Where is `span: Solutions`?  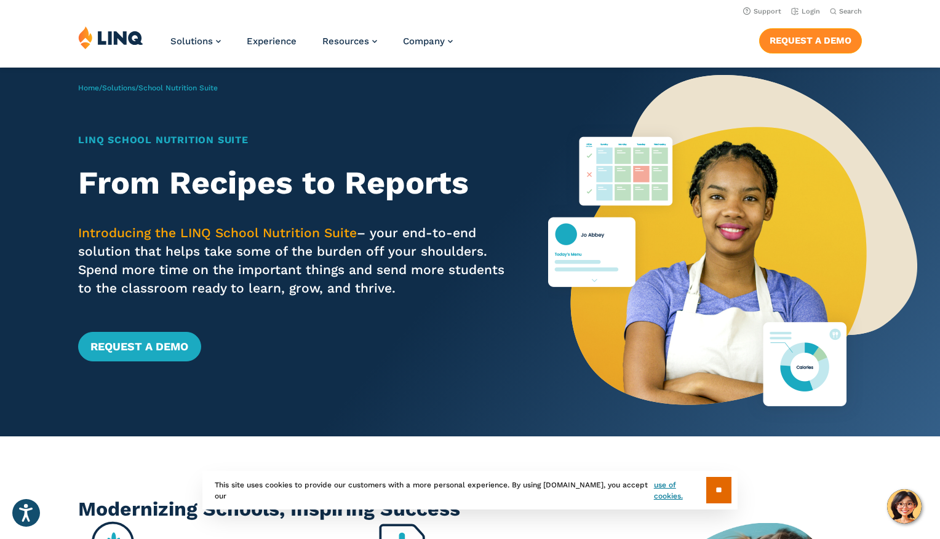 span: Solutions is located at coordinates (191, 41).